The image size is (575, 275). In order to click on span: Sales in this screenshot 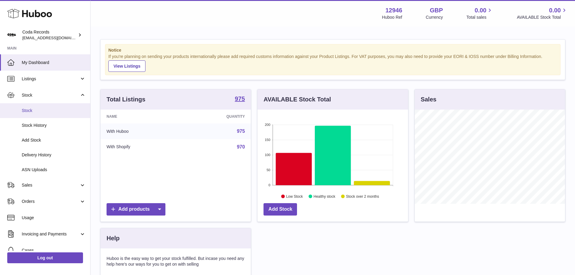, I will do `click(50, 185)`.